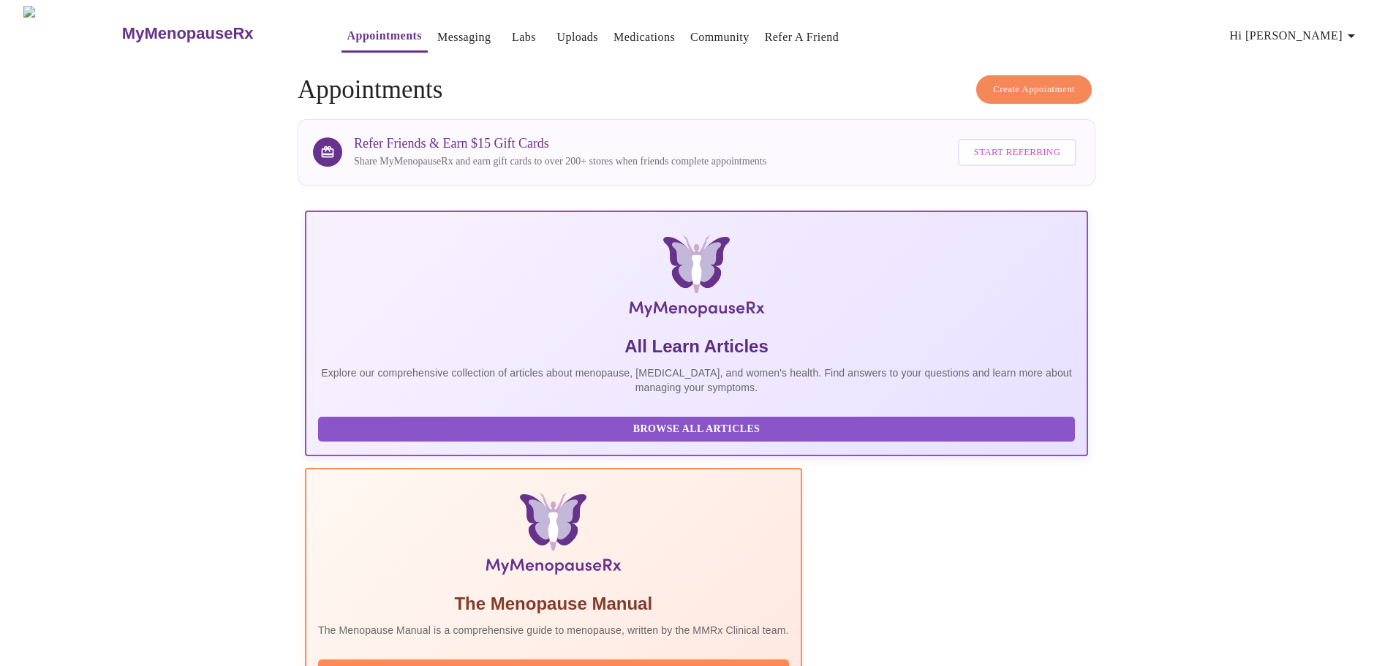  I want to click on span: Create Appointment, so click(1034, 89).